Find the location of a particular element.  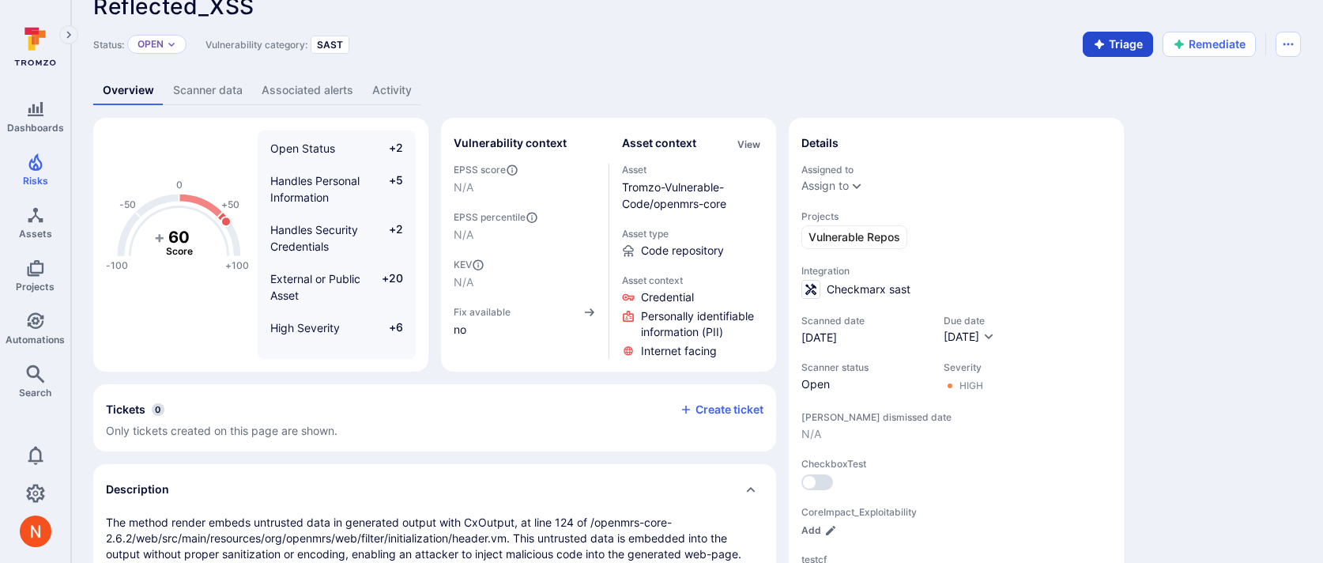

a: Vulnerable Repos is located at coordinates (854, 237).